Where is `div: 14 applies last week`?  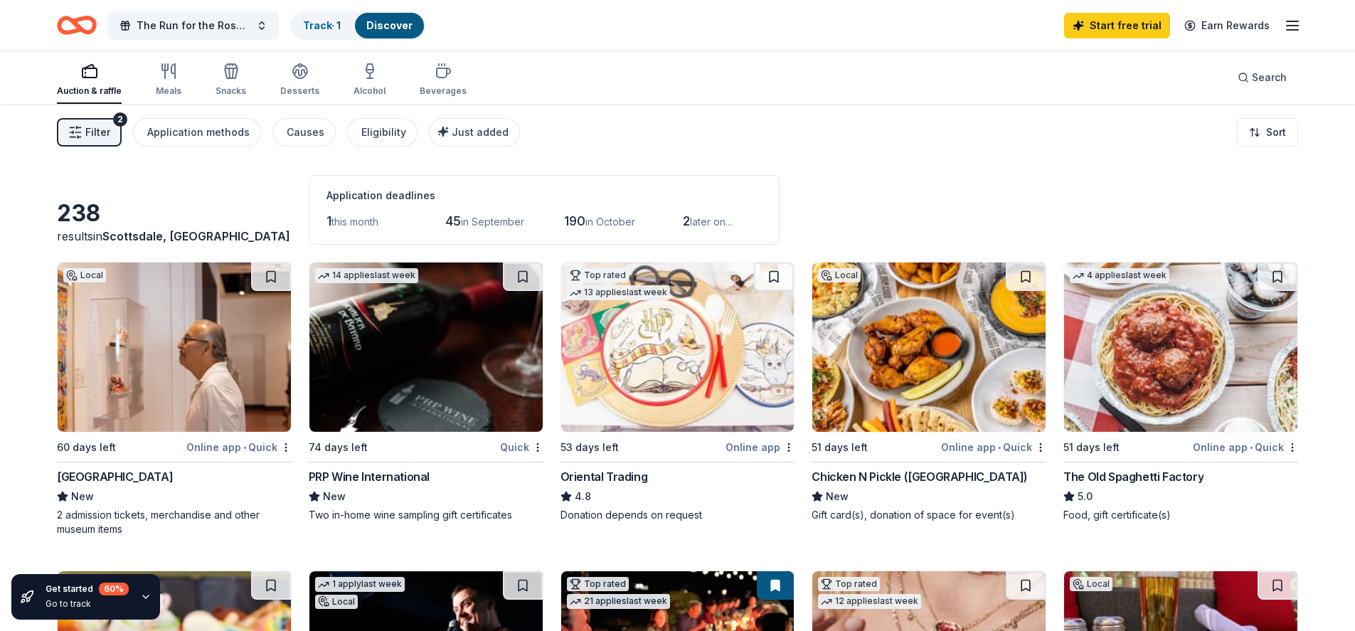
div: 14 applies last week is located at coordinates (366, 275).